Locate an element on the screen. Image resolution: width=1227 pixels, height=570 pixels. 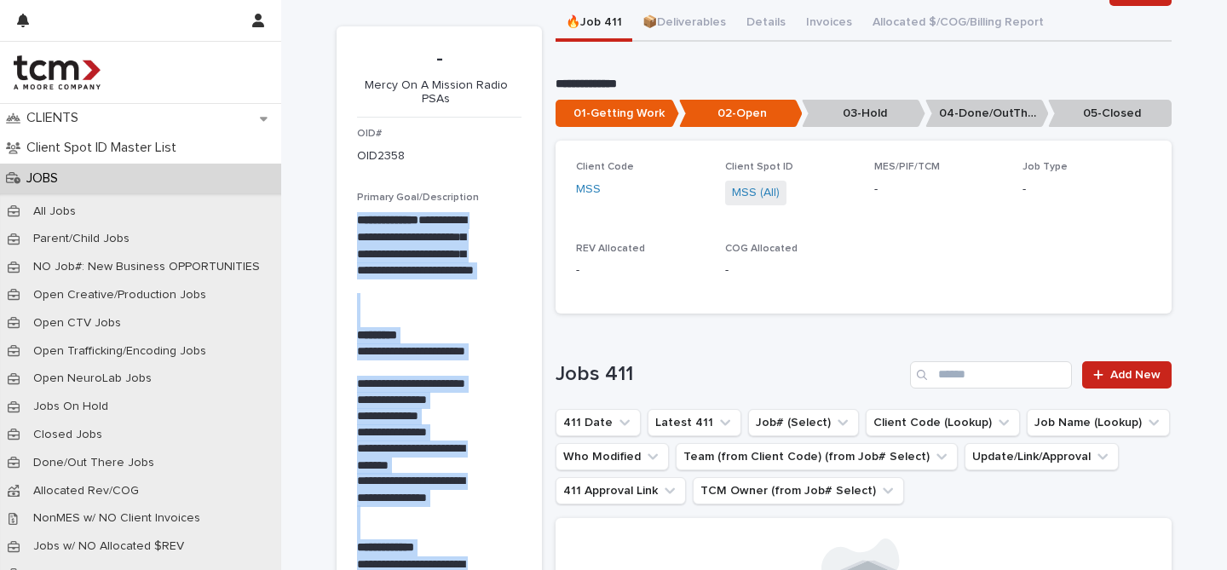
p: Open CTV Jobs is located at coordinates (77, 323).